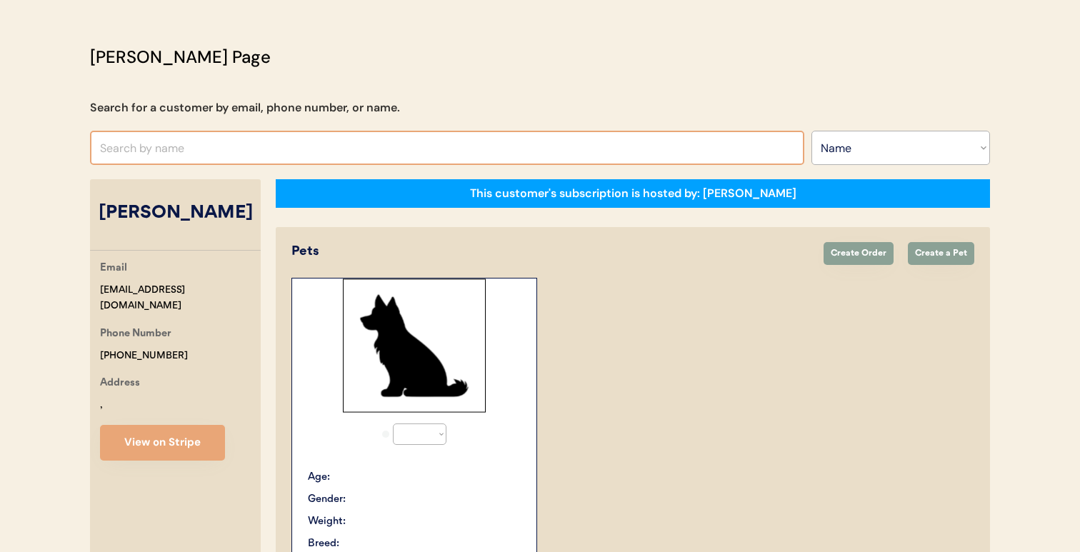 The width and height of the screenshot is (1080, 552). What do you see at coordinates (550, 252) in the screenshot?
I see `div: Pets` at bounding box center [550, 252].